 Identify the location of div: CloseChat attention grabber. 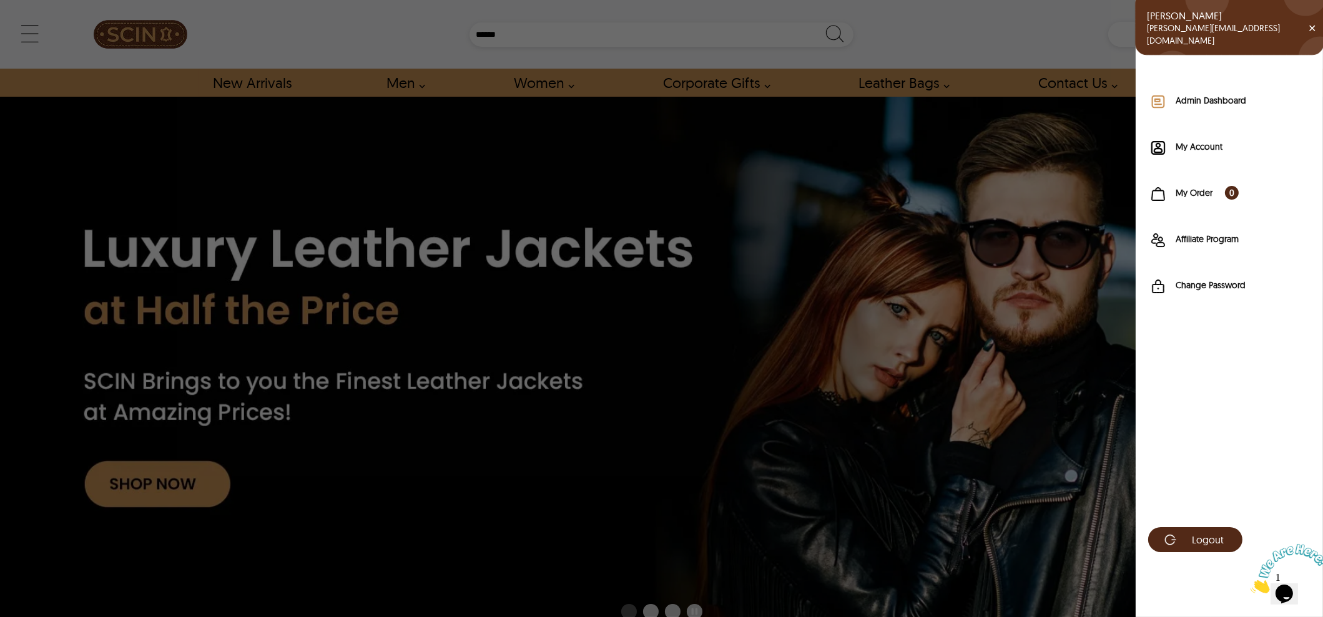
(39, 29).